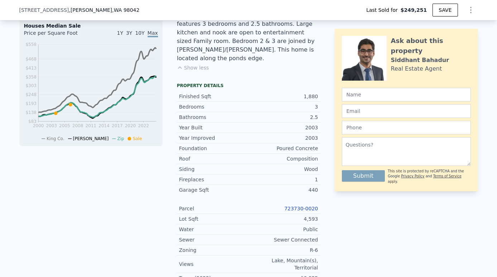 The width and height of the screenshot is (497, 277). Describe the element at coordinates (283, 117) in the screenshot. I see `div: 2.5` at that location.